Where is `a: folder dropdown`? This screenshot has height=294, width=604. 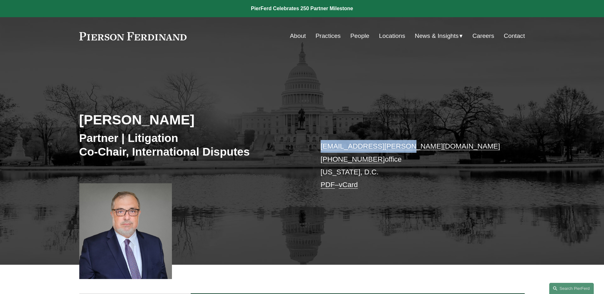
a: folder dropdown is located at coordinates (439, 36).